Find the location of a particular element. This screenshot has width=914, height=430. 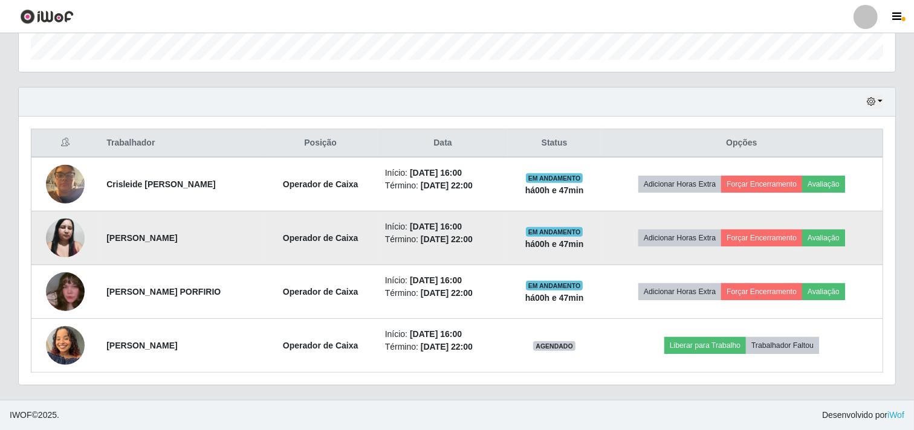

span: © 2025 . is located at coordinates (34, 415).